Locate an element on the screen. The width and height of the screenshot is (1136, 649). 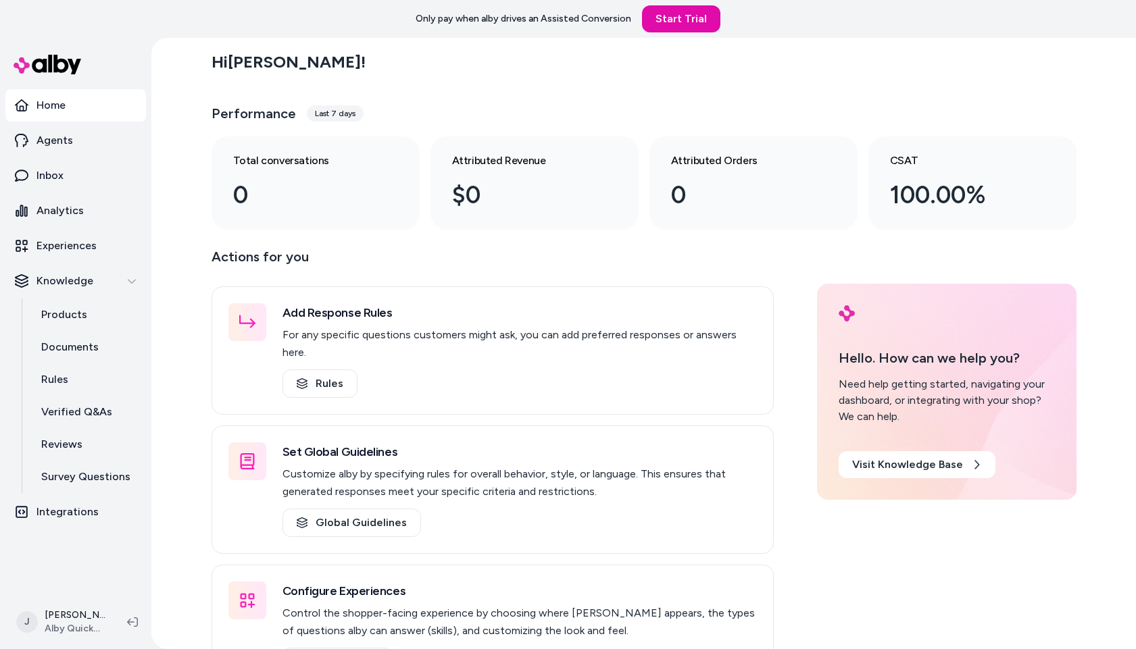
p: Customize alby by specifying rules for overall behavior, style, or language. This ensures that ge... is located at coordinates (520, 483).